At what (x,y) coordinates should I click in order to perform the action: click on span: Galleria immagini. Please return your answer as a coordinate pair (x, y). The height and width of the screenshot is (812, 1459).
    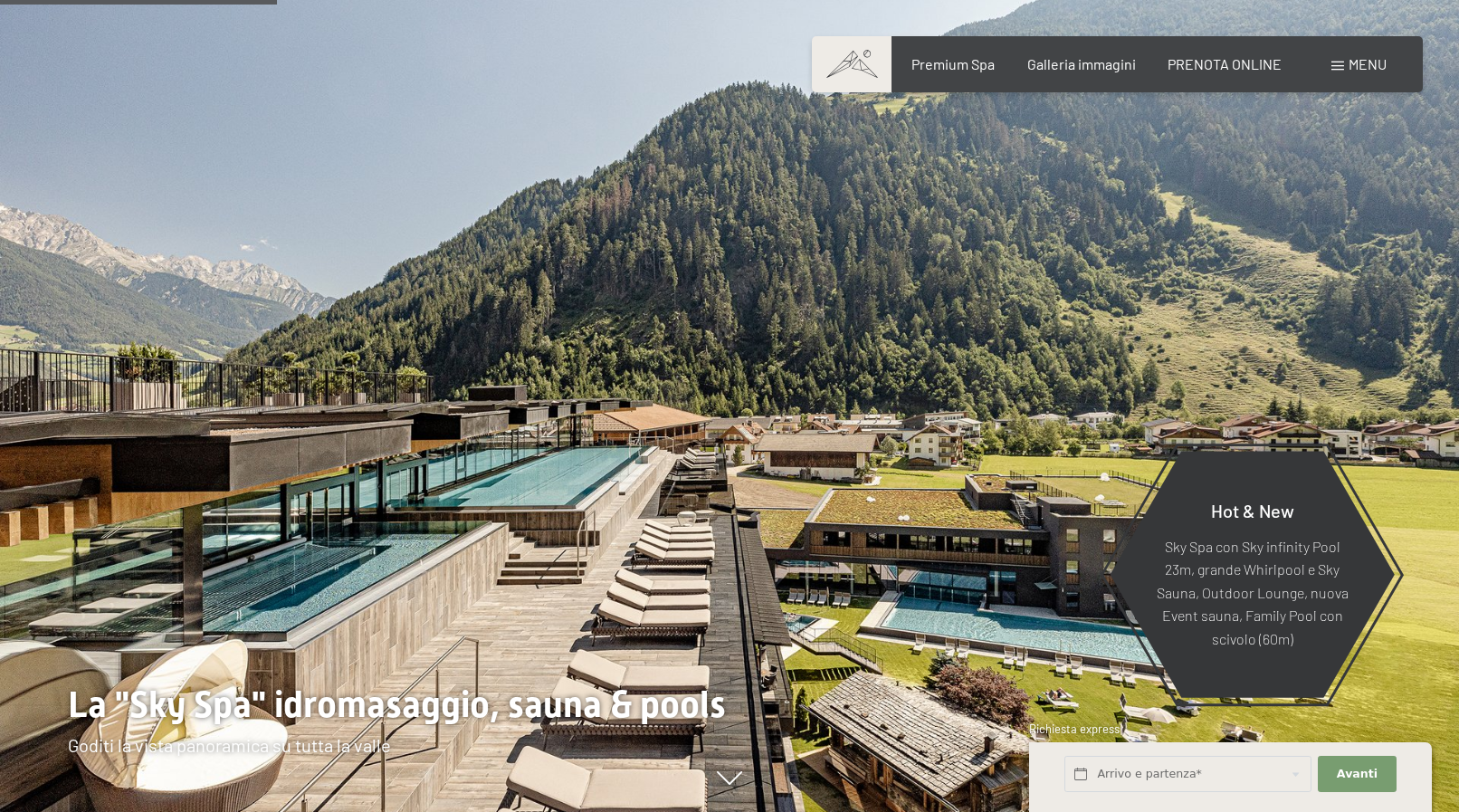
    Looking at the image, I should click on (1082, 64).